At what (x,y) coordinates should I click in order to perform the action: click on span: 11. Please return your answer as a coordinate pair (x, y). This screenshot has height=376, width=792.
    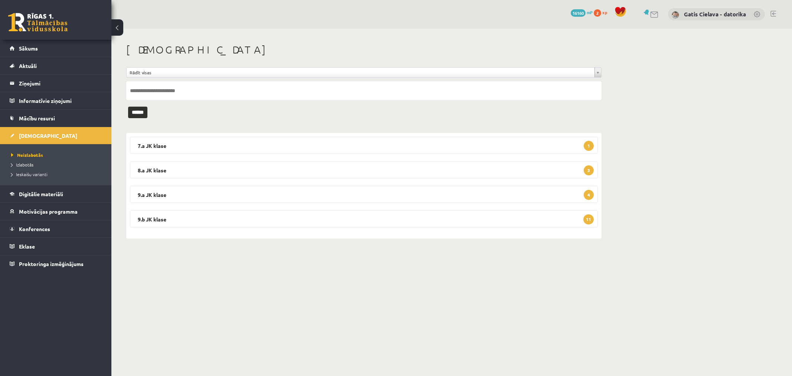
    Looking at the image, I should click on (589, 219).